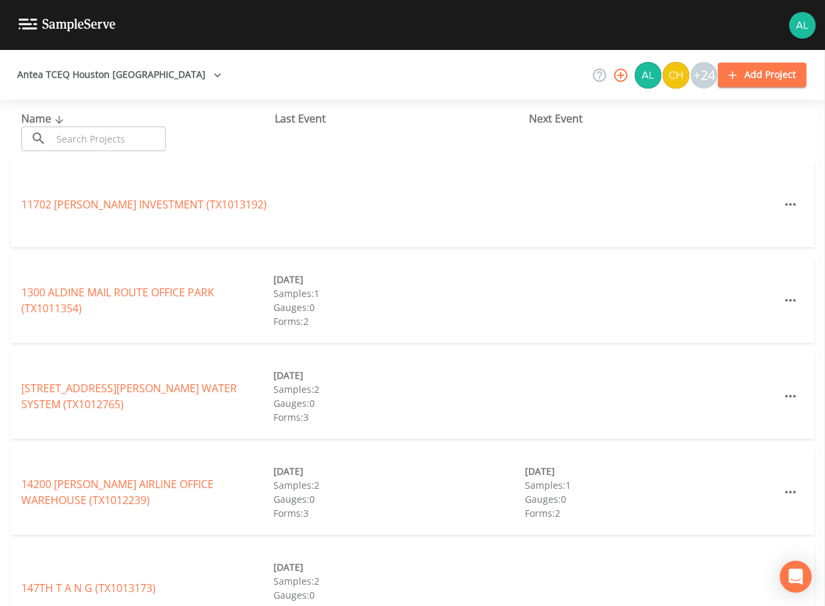  Describe the element at coordinates (704, 75) in the screenshot. I see `div: +24` at that location.